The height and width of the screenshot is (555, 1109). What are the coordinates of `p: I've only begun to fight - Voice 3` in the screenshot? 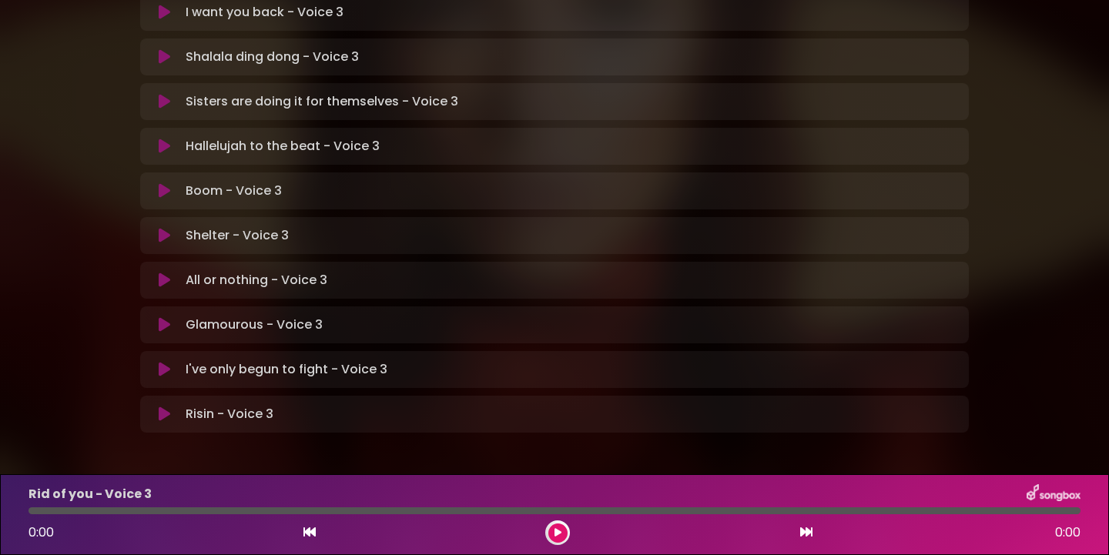 It's located at (286, 370).